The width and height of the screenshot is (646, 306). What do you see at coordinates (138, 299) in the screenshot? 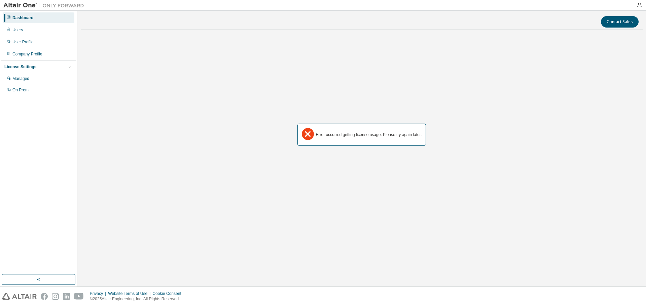
I see `p: © 2025 Altair Engineering, Inc. All Rights Reserved.` at bounding box center [138, 299].